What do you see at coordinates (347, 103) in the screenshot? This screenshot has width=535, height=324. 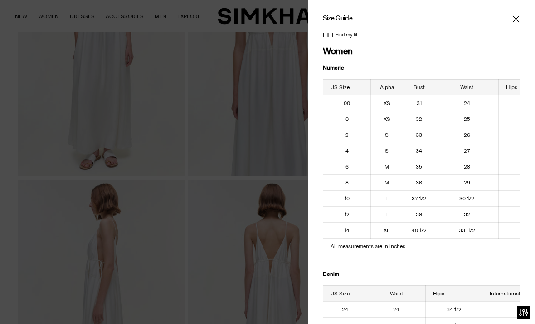 I see `td: 00` at bounding box center [347, 103].